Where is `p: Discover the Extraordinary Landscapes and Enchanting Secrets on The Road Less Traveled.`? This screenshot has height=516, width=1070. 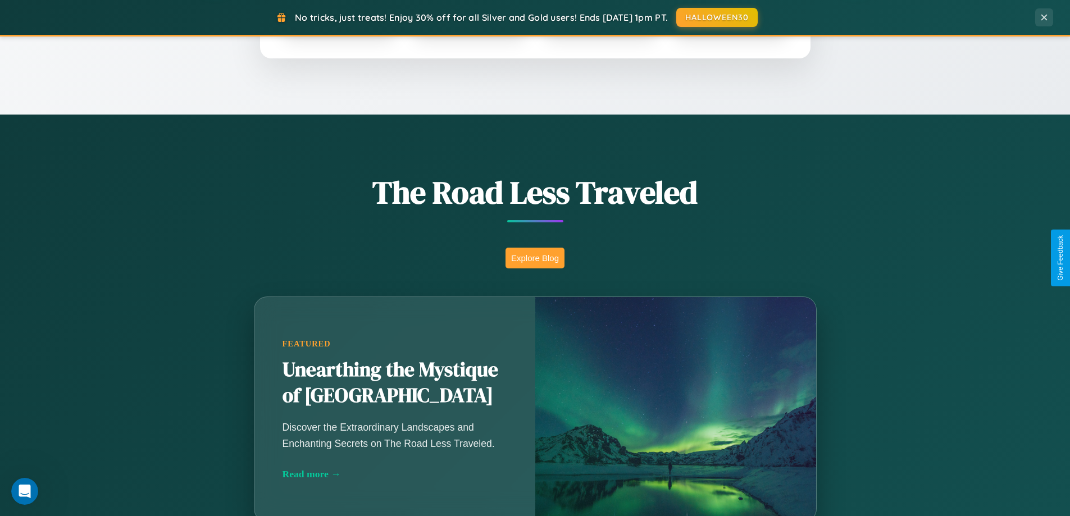
p: Discover the Extraordinary Landscapes and Enchanting Secrets on The Road Less Traveled. is located at coordinates (395, 435).